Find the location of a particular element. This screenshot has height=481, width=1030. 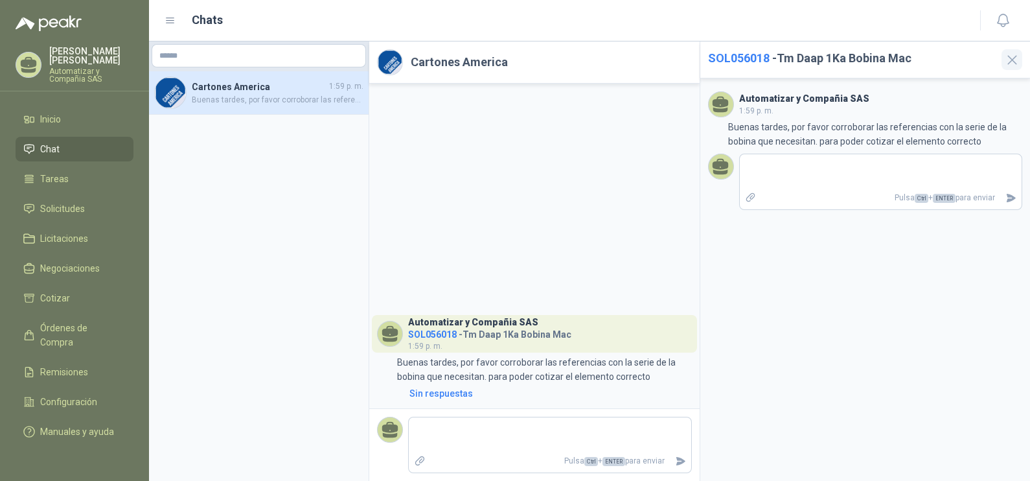

h2: Cartones America is located at coordinates (459, 62).